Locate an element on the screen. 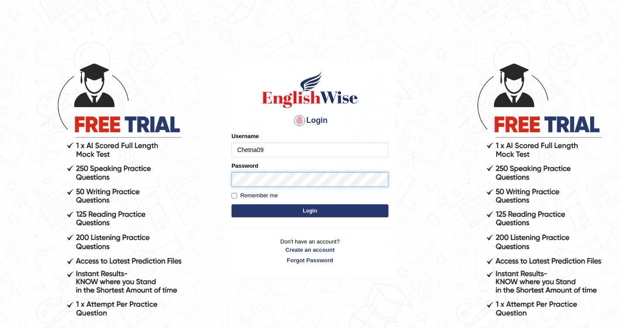  h4: Login is located at coordinates (310, 121).